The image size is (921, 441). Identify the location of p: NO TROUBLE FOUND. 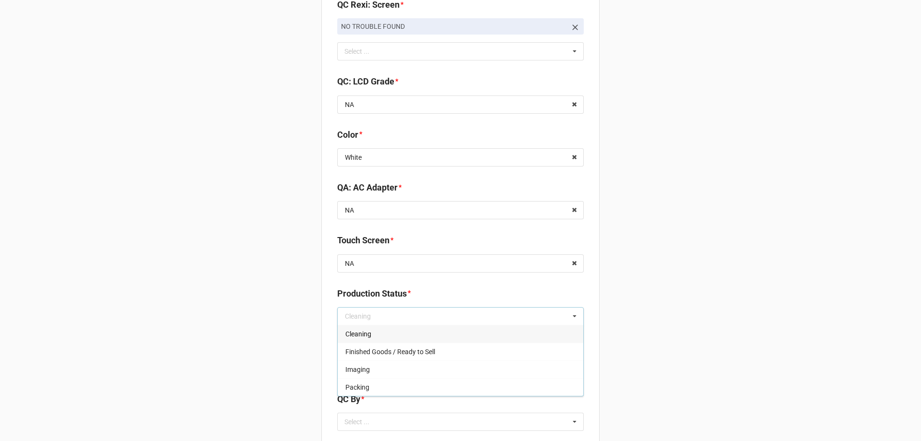
(454, 26).